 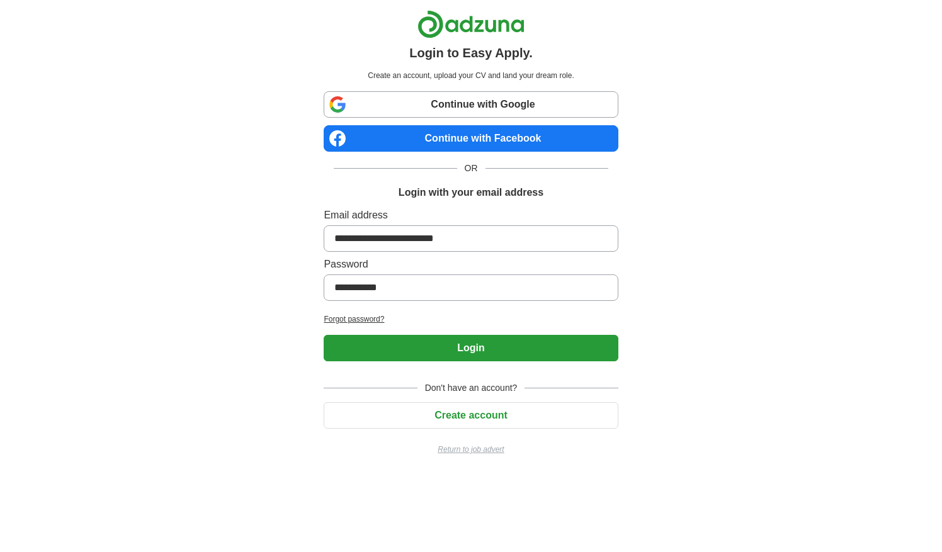 What do you see at coordinates (470, 215) in the screenshot?
I see `label: Email address` at bounding box center [470, 215].